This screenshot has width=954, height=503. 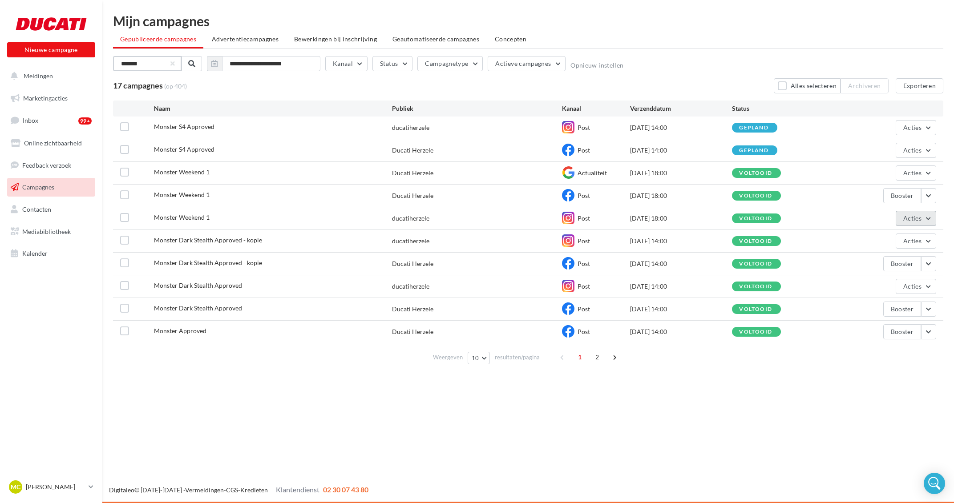 I want to click on span: 2, so click(x=597, y=357).